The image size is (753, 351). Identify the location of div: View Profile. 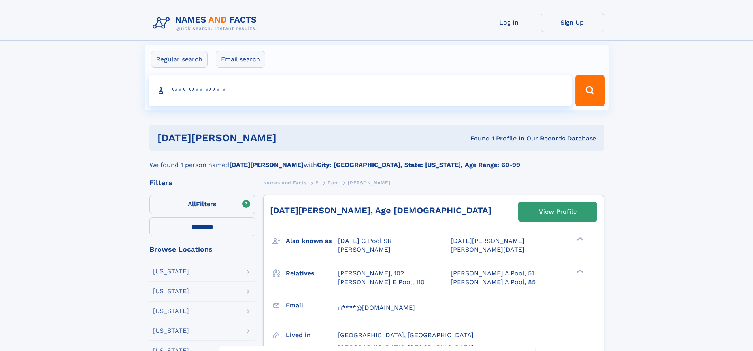
(558, 212).